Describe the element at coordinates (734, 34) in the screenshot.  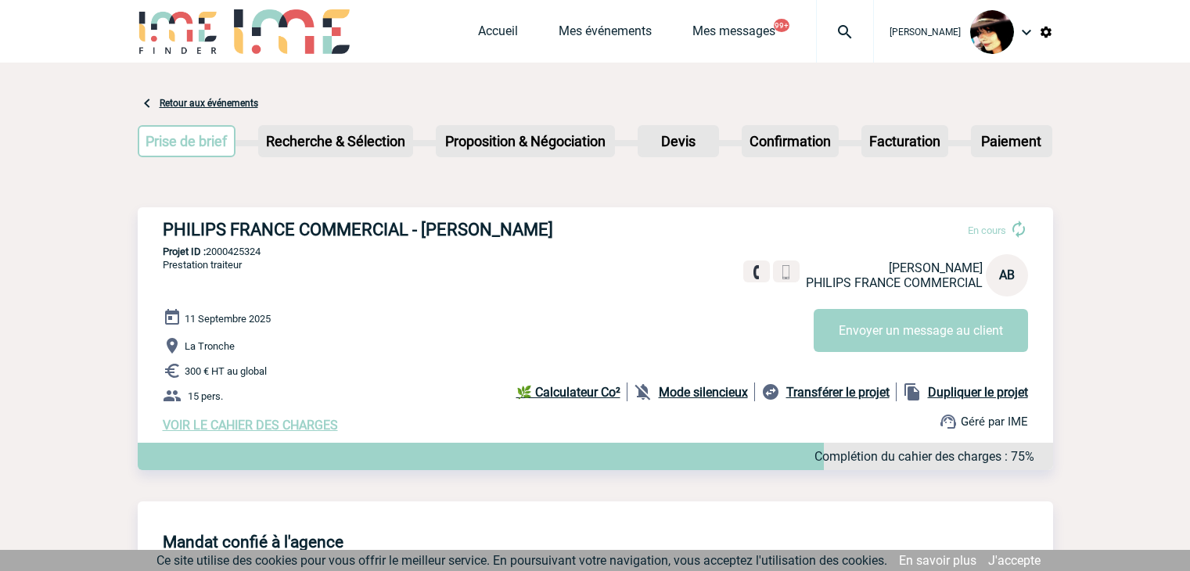
I see `a: Mes messages` at that location.